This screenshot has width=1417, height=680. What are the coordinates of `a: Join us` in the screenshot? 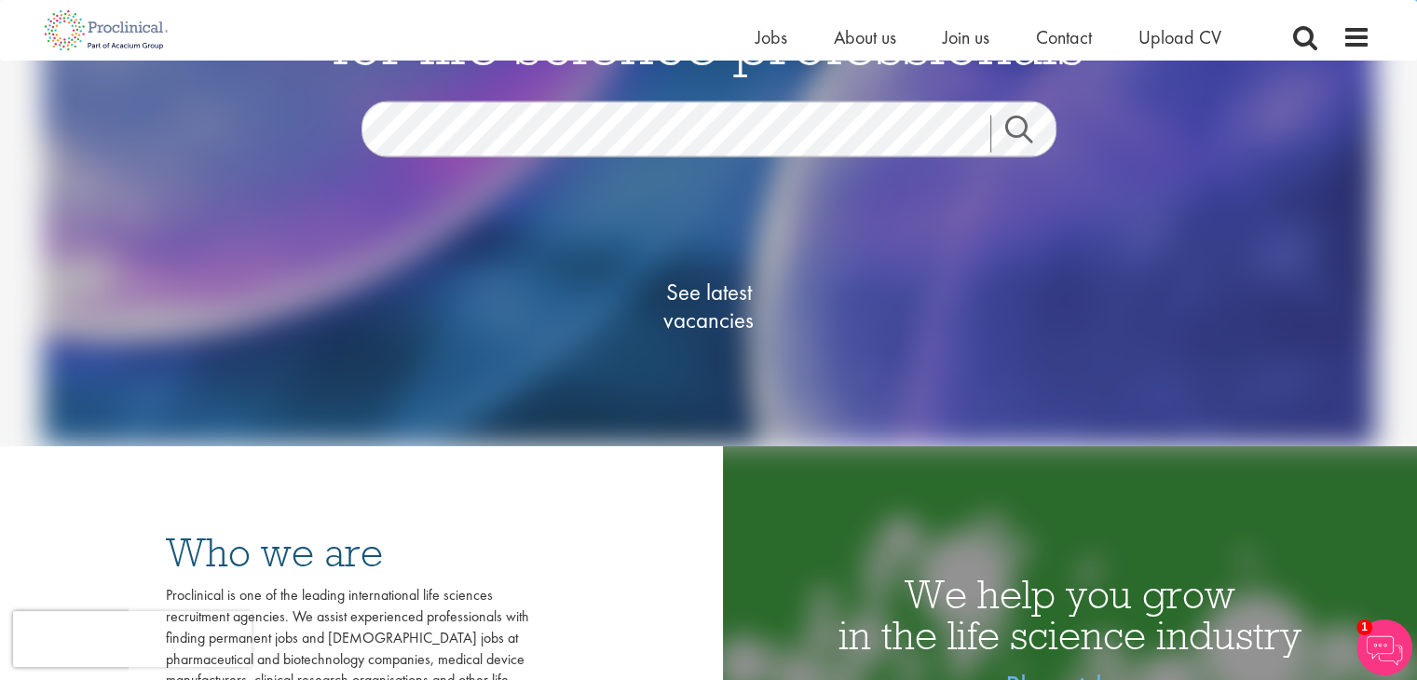 It's located at (966, 37).